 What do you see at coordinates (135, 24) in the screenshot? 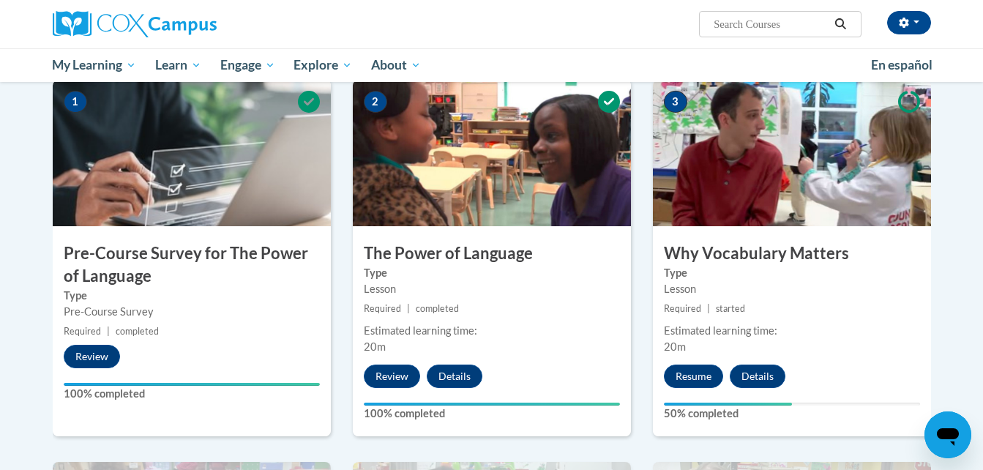
I see `img: Cox Campus` at bounding box center [135, 24].